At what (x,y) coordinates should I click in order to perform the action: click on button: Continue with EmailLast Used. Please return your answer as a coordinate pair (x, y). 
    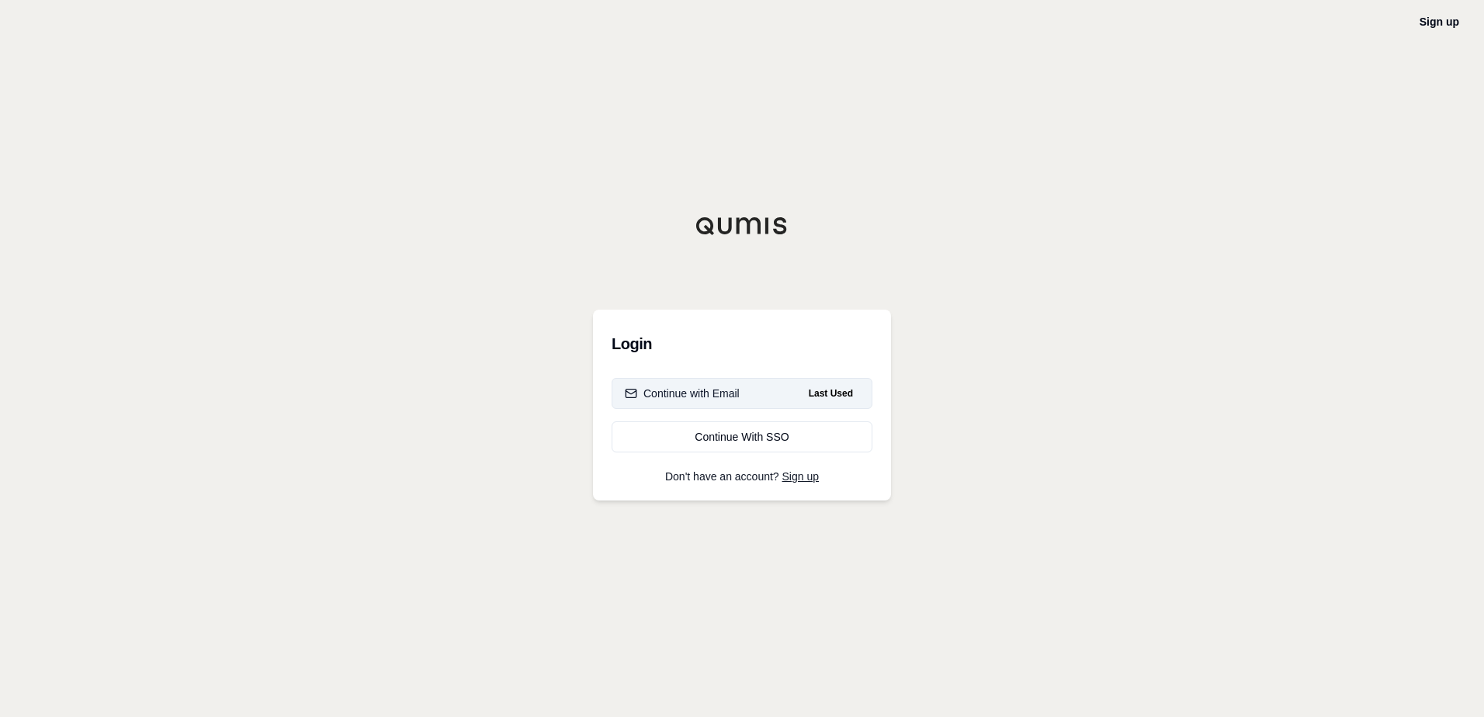
    Looking at the image, I should click on (742, 393).